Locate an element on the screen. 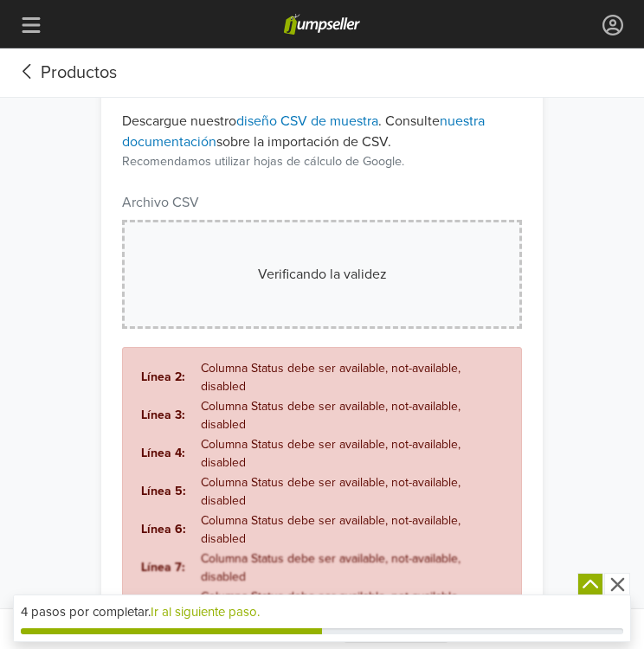 Image resolution: width=644 pixels, height=649 pixels. div: 4 pasos por completar. is located at coordinates (322, 612).